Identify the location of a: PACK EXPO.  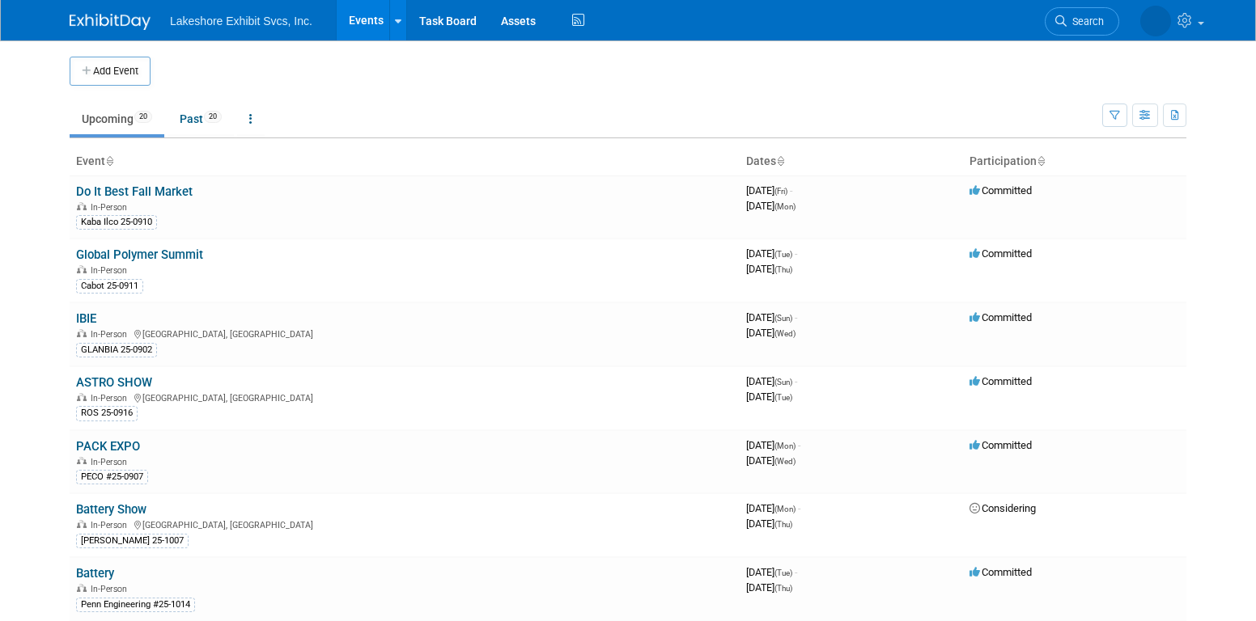
(108, 447).